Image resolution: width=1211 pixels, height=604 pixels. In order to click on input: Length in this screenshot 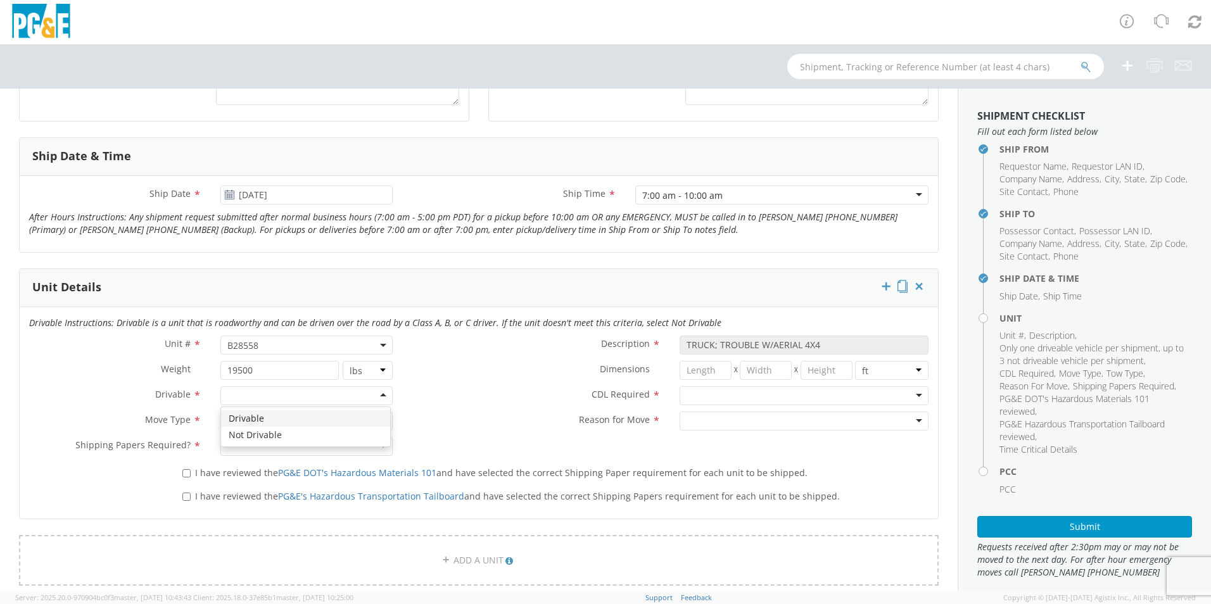, I will do `click(706, 371)`.